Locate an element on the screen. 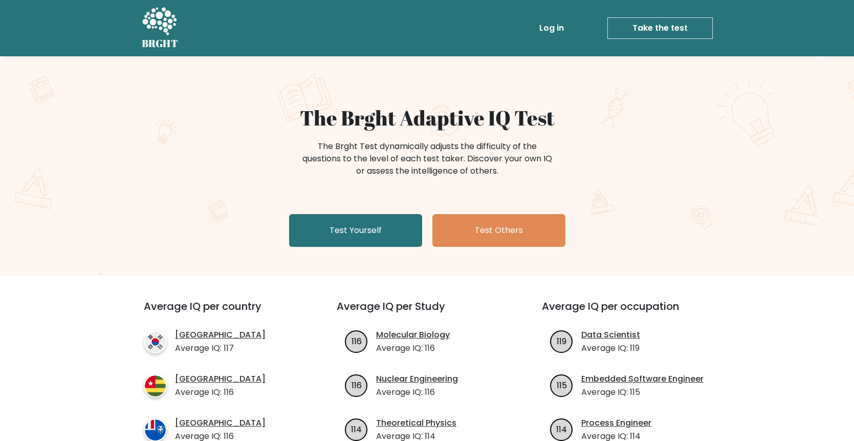 This screenshot has width=854, height=441. a: Process Engineer is located at coordinates (616, 423).